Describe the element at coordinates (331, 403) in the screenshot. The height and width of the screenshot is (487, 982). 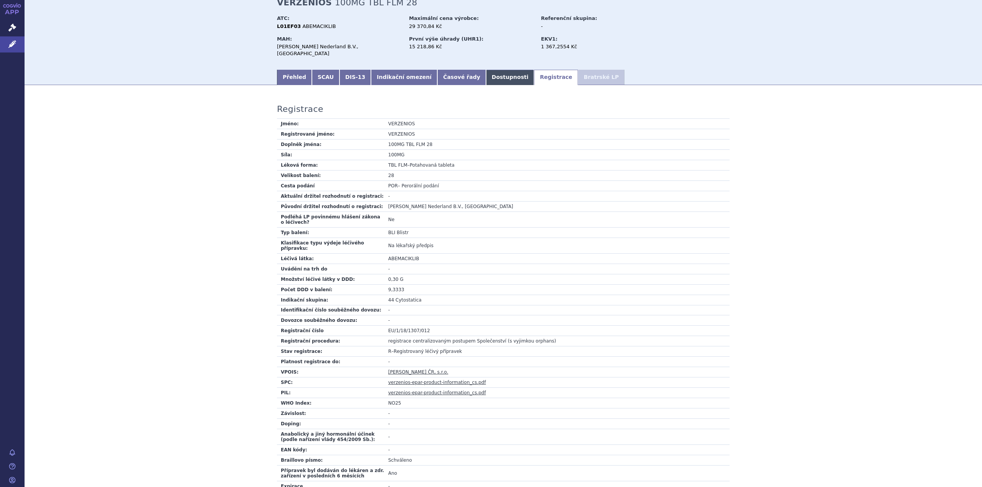
I see `td: WHO Index:` at that location.